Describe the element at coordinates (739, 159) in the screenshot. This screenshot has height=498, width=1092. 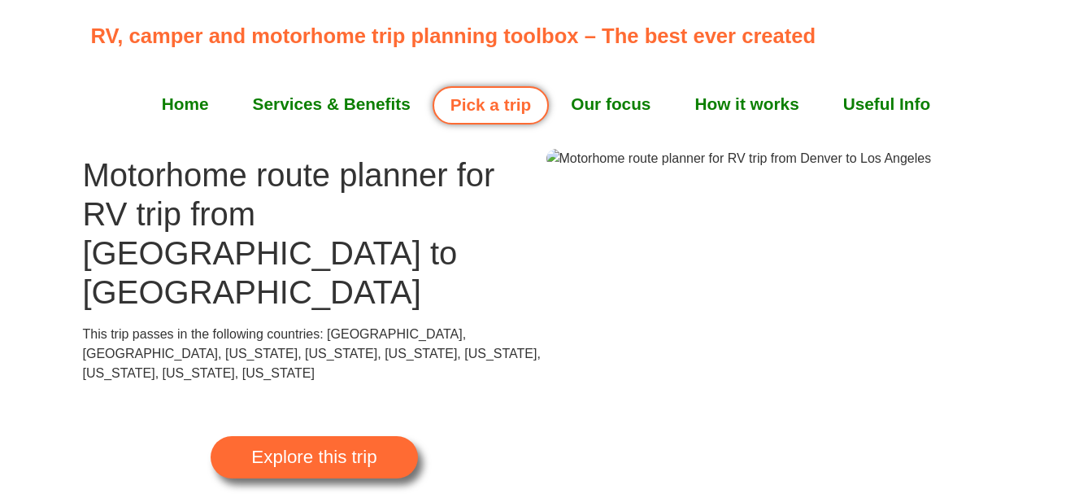
I see `img: Motorhome route planner for RV trip from Denver to Los Angeles` at that location.